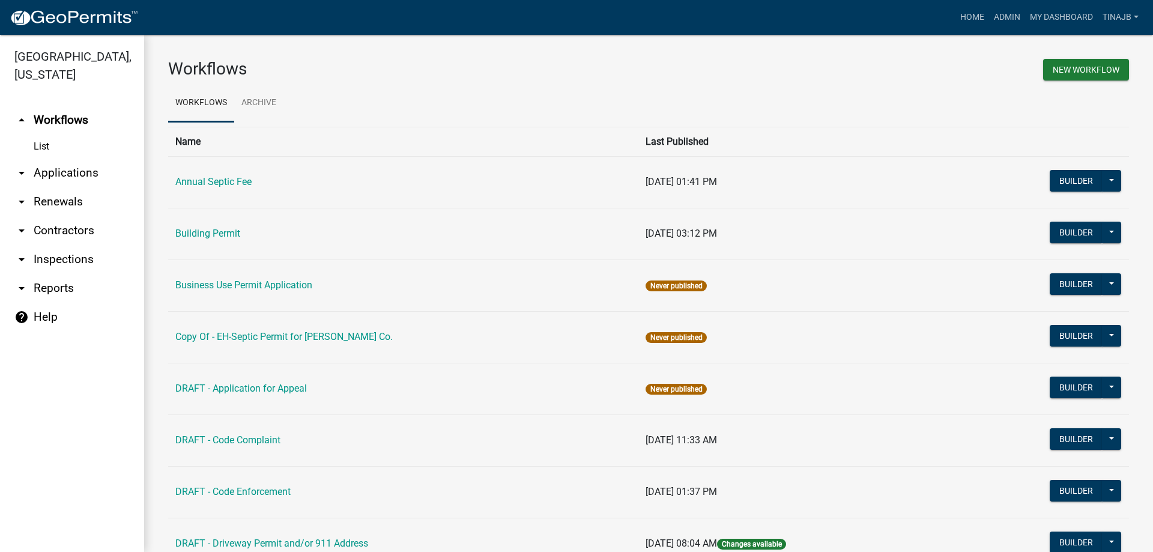 The width and height of the screenshot is (1153, 552). What do you see at coordinates (22, 317) in the screenshot?
I see `i: help` at bounding box center [22, 317].